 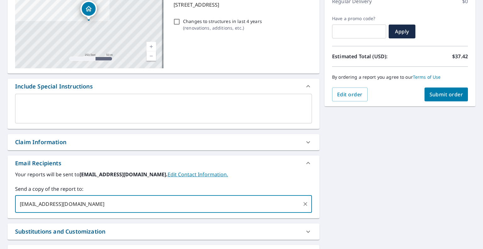 I want to click on button: Apply, so click(x=402, y=31).